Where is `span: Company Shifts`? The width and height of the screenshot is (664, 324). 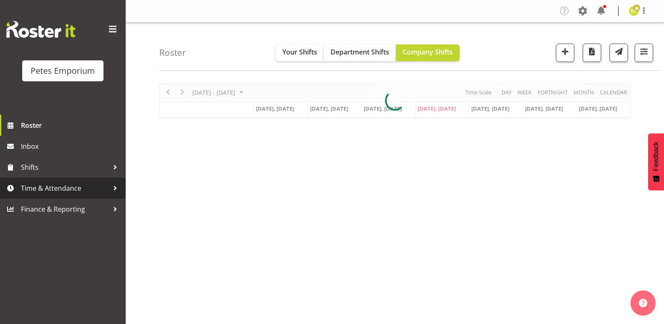 span: Company Shifts is located at coordinates (427, 52).